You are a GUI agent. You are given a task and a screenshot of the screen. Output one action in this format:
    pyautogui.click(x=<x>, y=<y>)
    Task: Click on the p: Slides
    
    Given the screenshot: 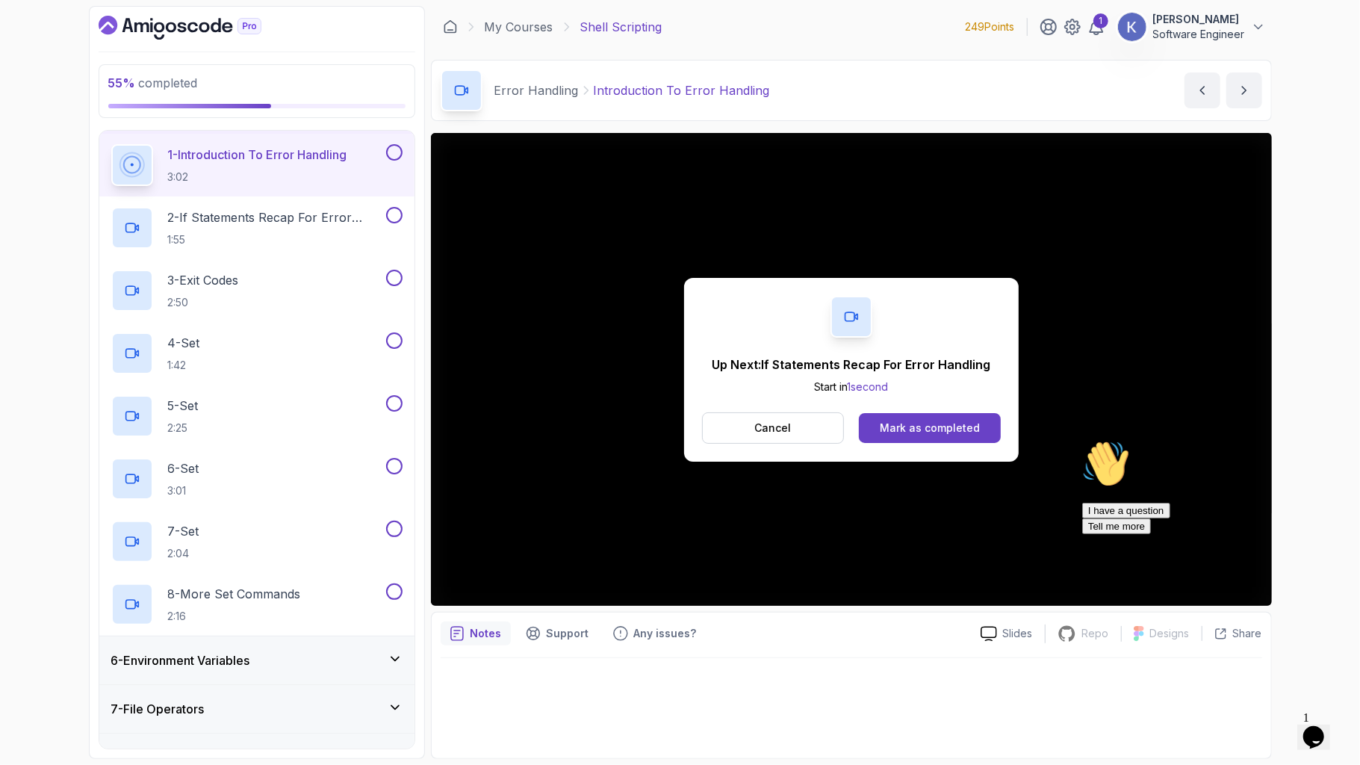 What is the action you would take?
    pyautogui.click(x=1018, y=633)
    